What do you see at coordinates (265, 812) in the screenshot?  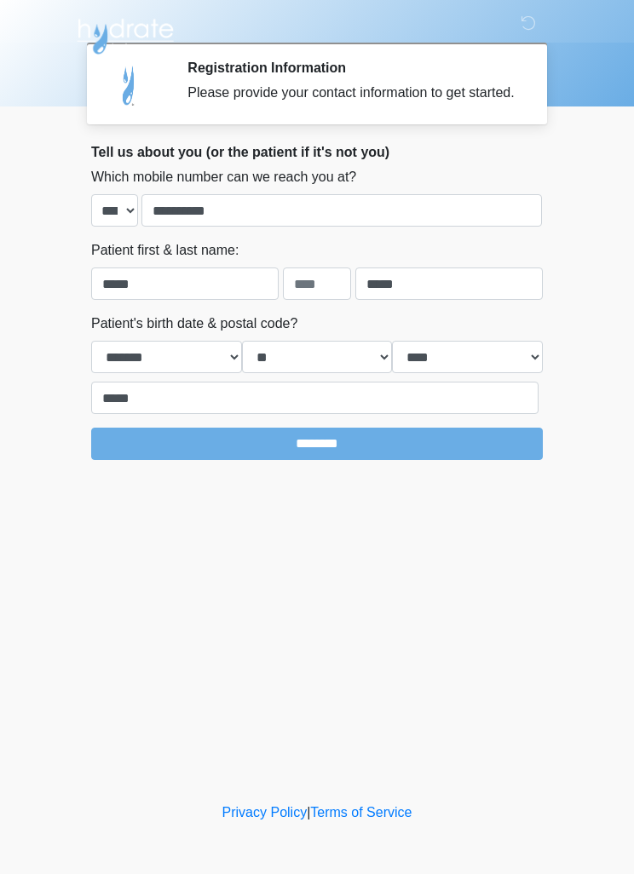 I see `a: Privacy Policy` at bounding box center [265, 812].